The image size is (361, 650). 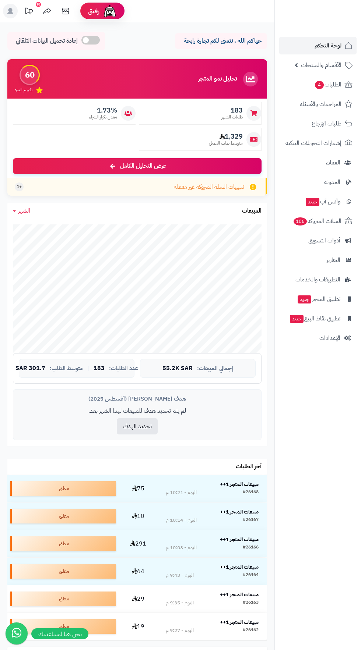 I want to click on span: إشعارات التحويلات البنكية, so click(x=313, y=143).